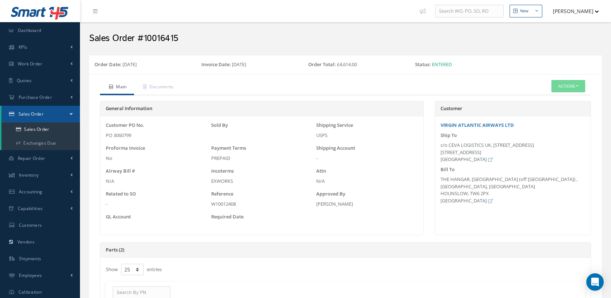 The image size is (611, 298). Describe the element at coordinates (41, 143) in the screenshot. I see `a: Exchanges Due` at that location.